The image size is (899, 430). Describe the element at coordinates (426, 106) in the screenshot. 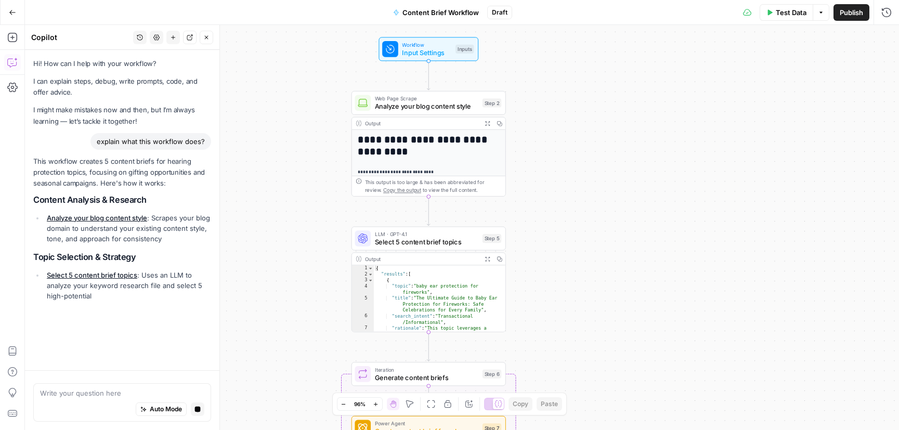

I see `span: Analyze your blog content style` at that location.